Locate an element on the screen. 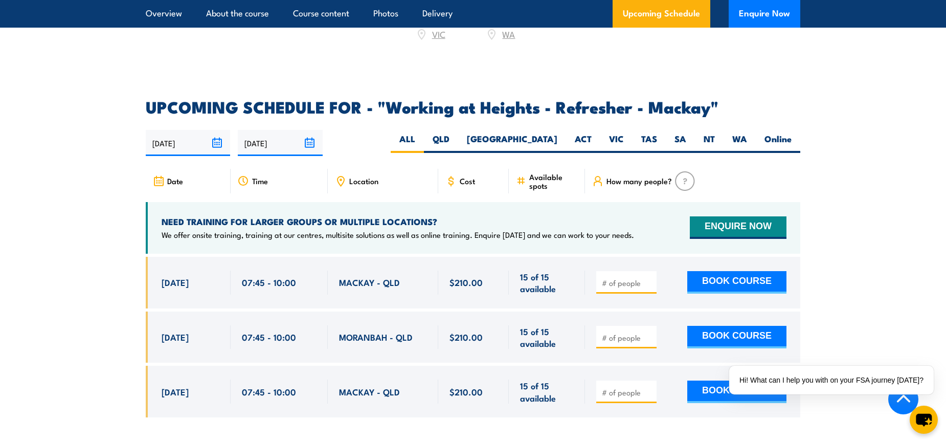 The image size is (946, 442). label: VIC is located at coordinates (616, 143).